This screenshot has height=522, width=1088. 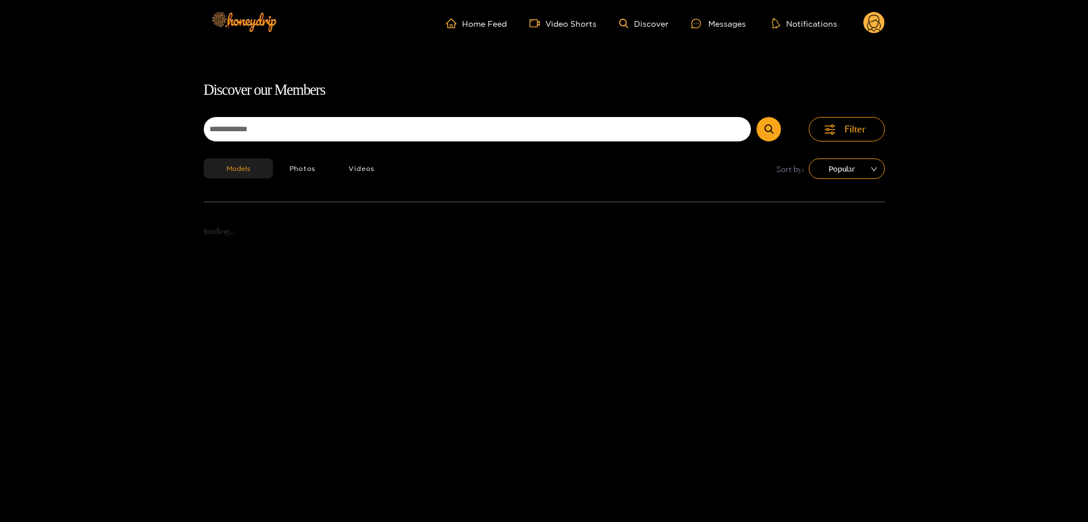 What do you see at coordinates (538, 23) in the screenshot?
I see `span: video-camera` at bounding box center [538, 23].